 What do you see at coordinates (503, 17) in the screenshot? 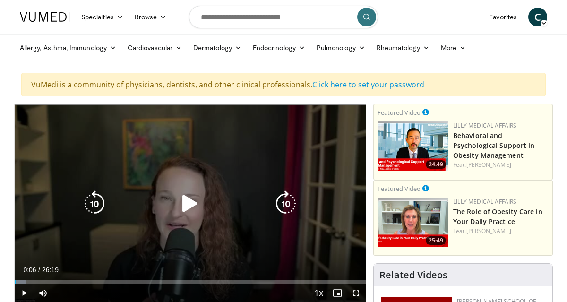
I see `a: Favorites` at bounding box center [503, 17].